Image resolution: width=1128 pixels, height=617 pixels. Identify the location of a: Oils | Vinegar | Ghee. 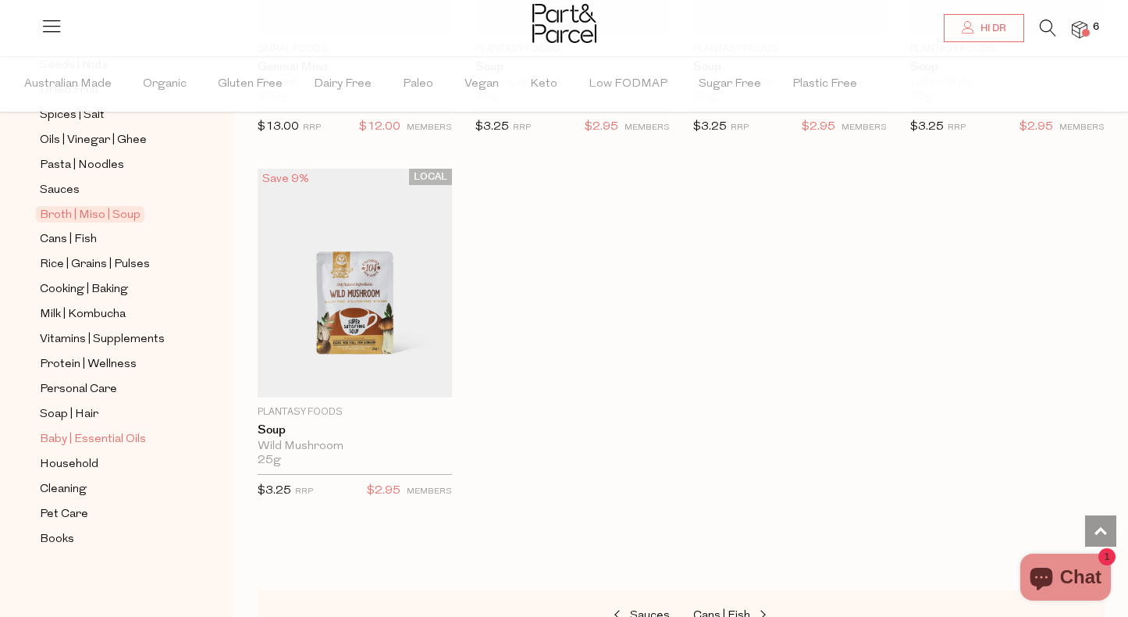
(111, 140).